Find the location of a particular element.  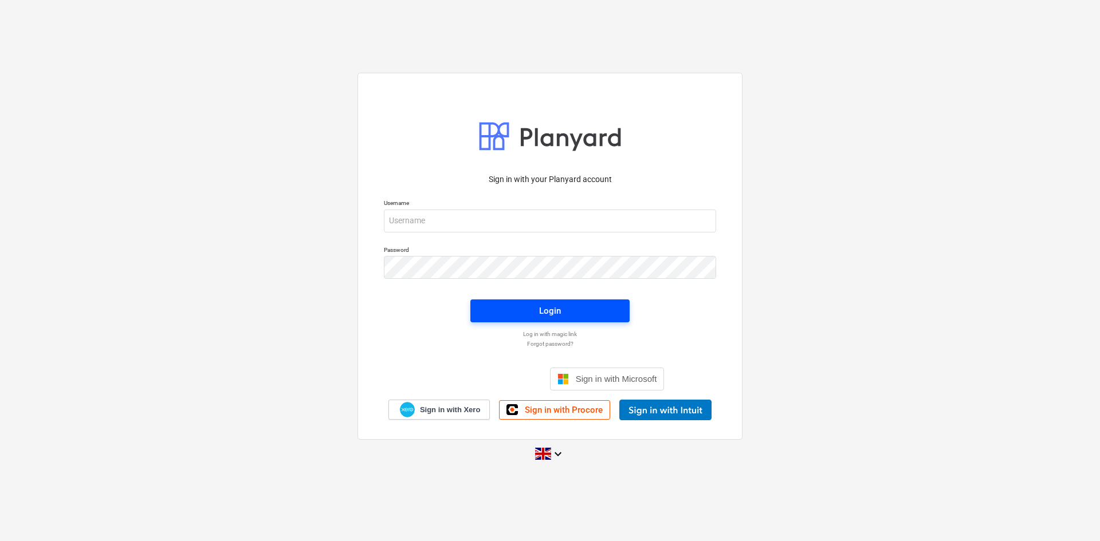

div: Login is located at coordinates (550, 311).